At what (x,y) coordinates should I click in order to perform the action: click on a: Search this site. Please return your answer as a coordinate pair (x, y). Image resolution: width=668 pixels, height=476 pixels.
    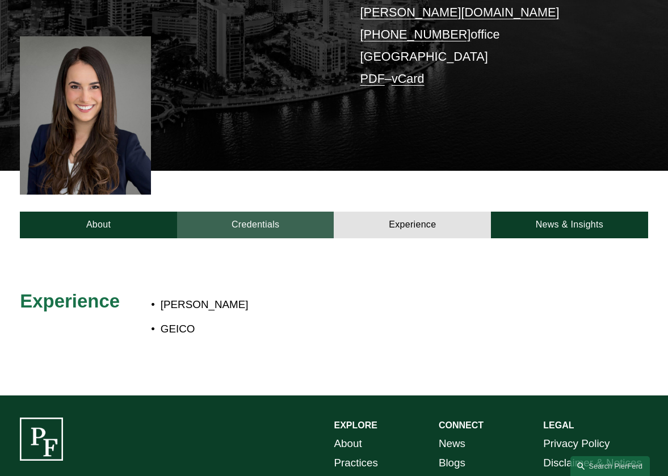
    Looking at the image, I should click on (610, 466).